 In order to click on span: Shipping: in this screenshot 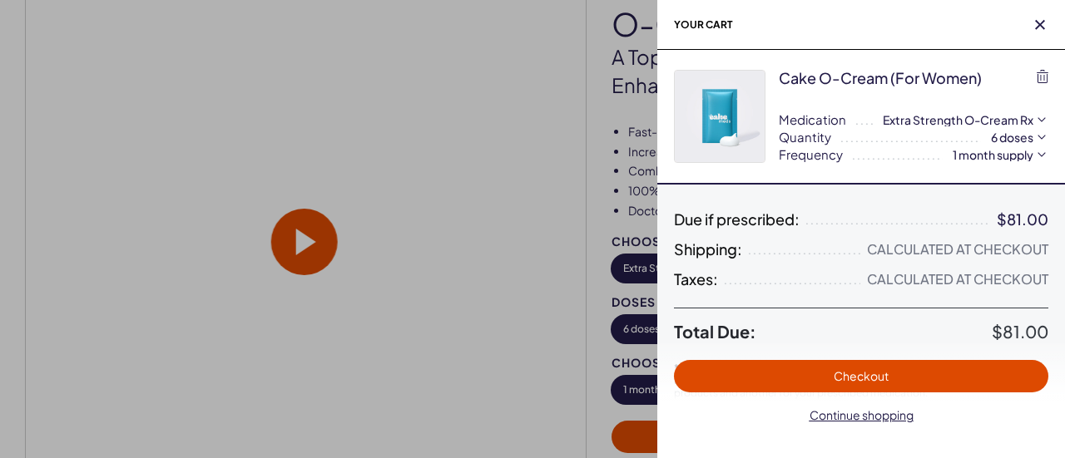, I will do `click(708, 250)`.